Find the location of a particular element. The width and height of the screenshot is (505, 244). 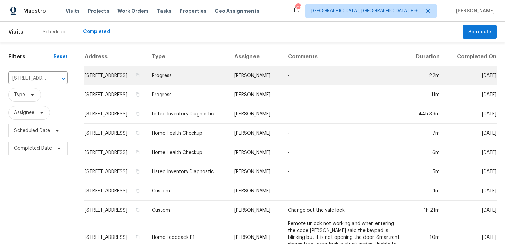

span: Projects is located at coordinates (99, 11).